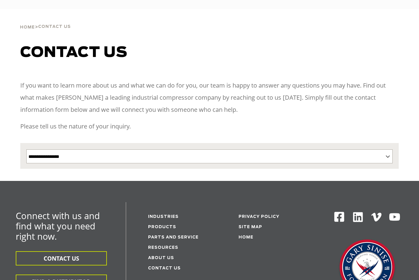 This screenshot has width=419, height=280. What do you see at coordinates (164, 268) in the screenshot?
I see `a: Contact Us` at bounding box center [164, 268].